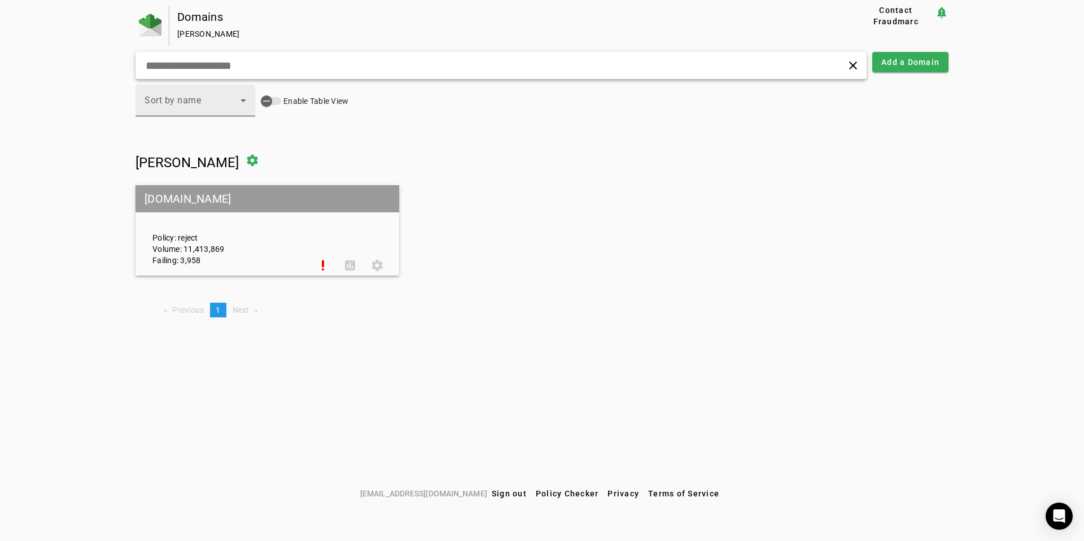  I want to click on div: Domains, so click(499, 17).